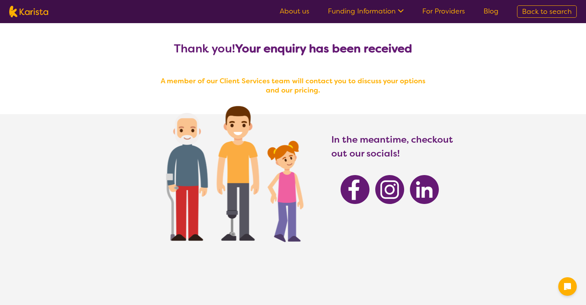 The width and height of the screenshot is (586, 305). I want to click on h4: A member of our Client Services team will contact you to discuss your options and our pricing., so click(293, 86).